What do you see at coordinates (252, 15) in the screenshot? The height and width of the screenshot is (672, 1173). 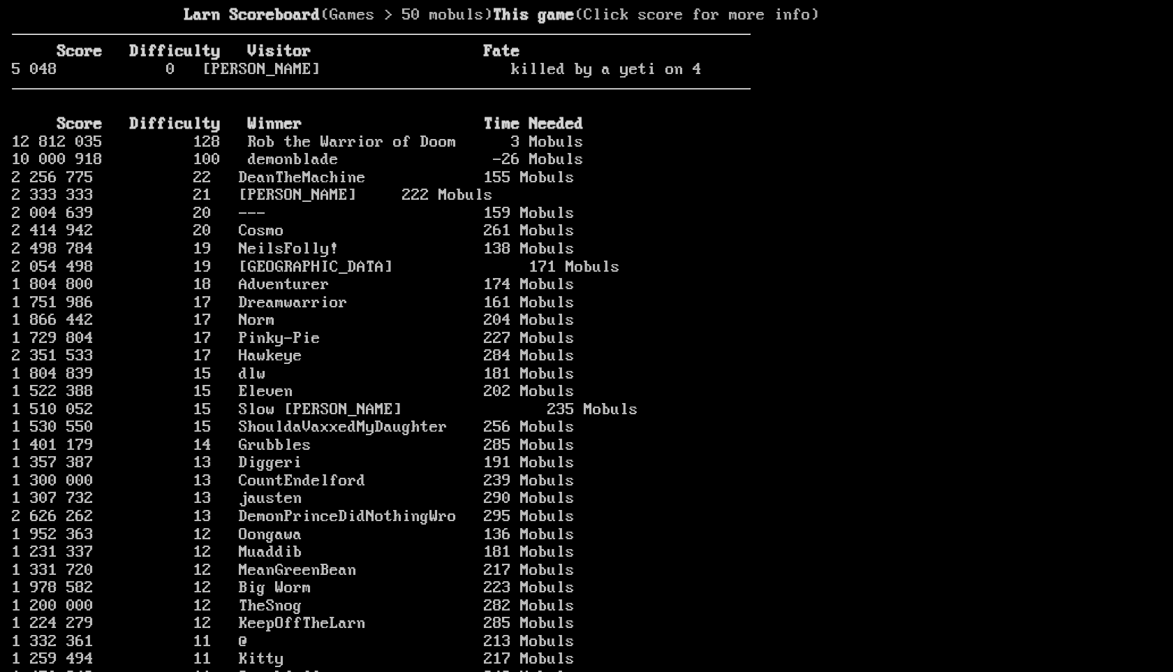 I see `b: Larn Scoreboard` at bounding box center [252, 15].